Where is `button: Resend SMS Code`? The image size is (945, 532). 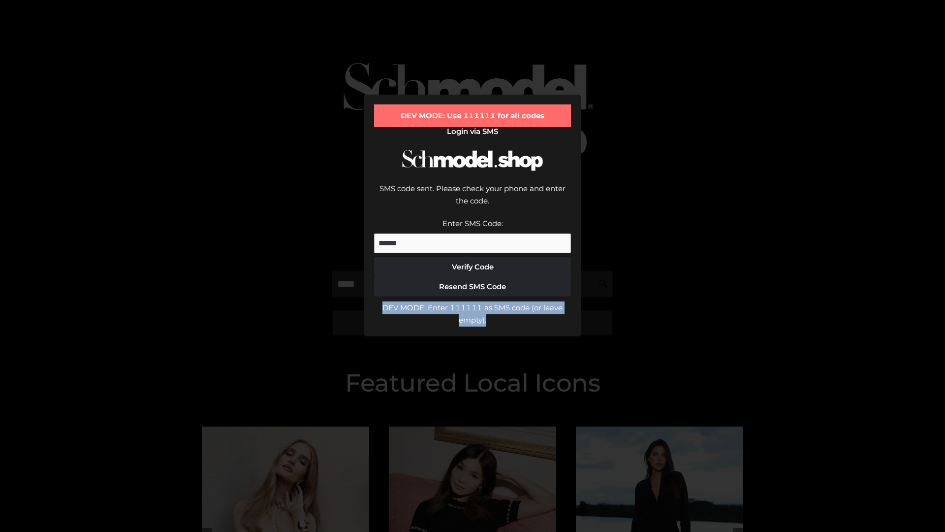 button: Resend SMS Code is located at coordinates (472, 286).